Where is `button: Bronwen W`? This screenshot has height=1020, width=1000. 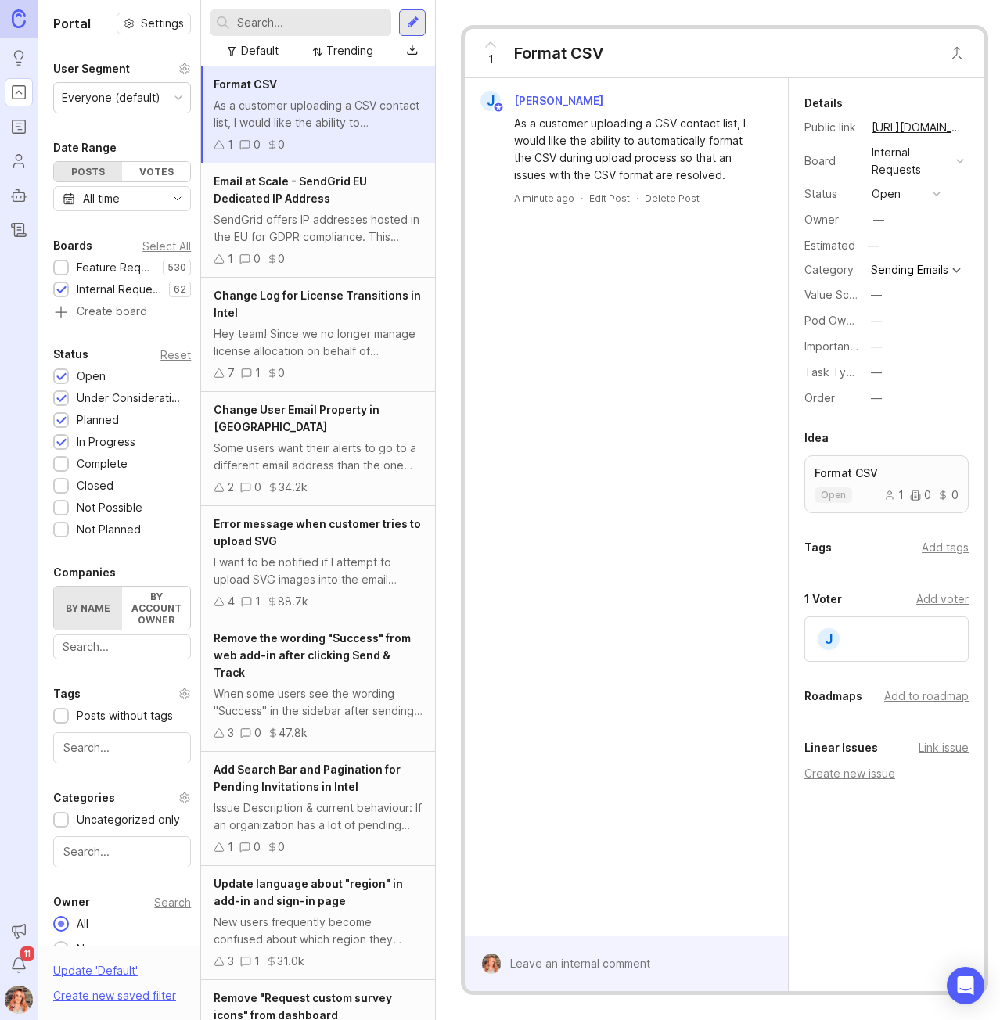
button: Bronwen W is located at coordinates (19, 1000).